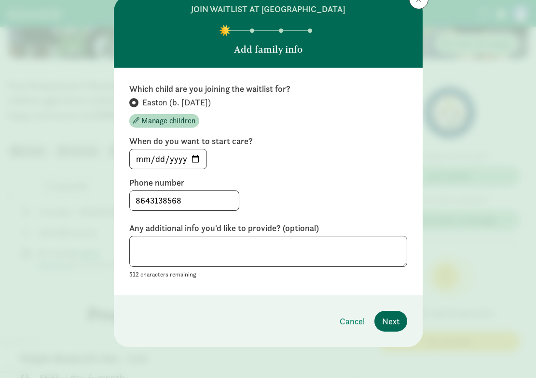 The image size is (536, 378). Describe the element at coordinates (268, 228) in the screenshot. I see `label: Any additional info you'd like to provide? (optional)` at that location.